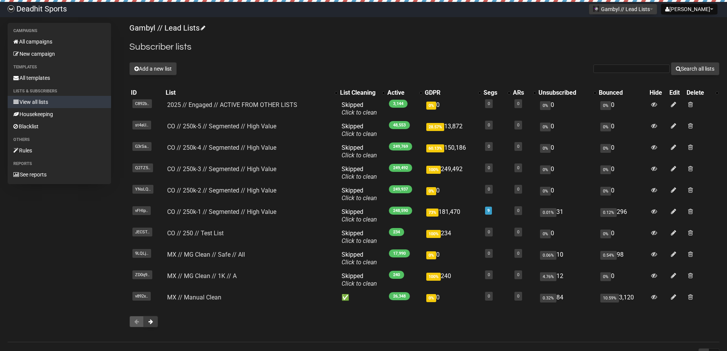 The height and width of the screenshot is (351, 727). What do you see at coordinates (610, 298) in the screenshot?
I see `span: 10.59%` at bounding box center [610, 298].